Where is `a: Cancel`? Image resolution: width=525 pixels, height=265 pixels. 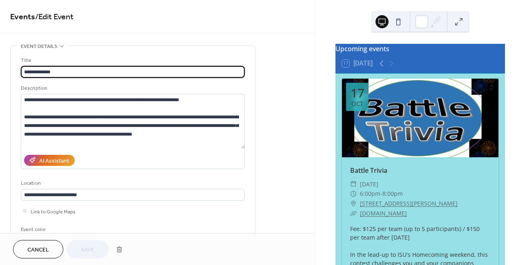 a: Cancel is located at coordinates (38, 249).